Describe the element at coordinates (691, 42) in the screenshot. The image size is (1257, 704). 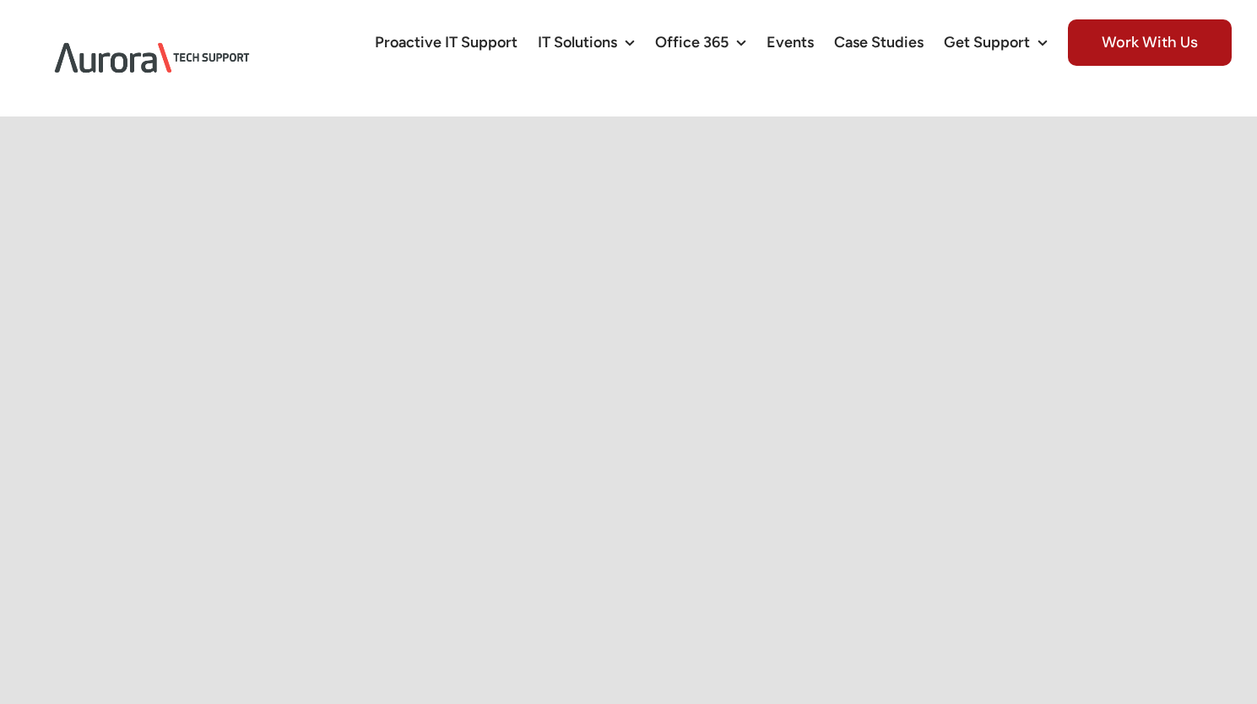
I see `span: Office 365` at that location.